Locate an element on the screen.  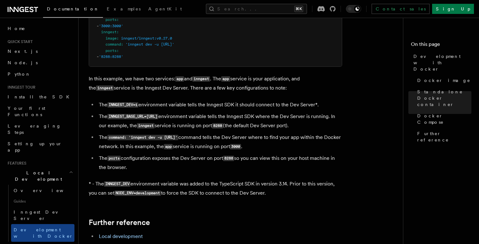
span: inngest/inngest:v0.27.0 is located at coordinates (146, 38).